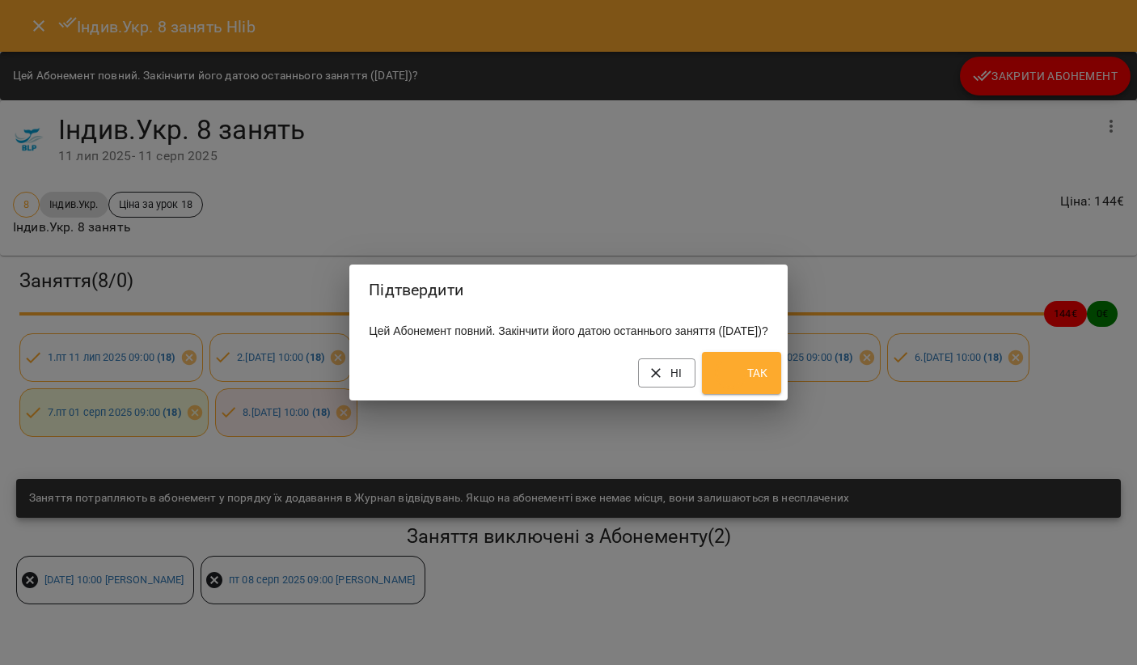 This screenshot has width=1137, height=665. What do you see at coordinates (741, 373) in the screenshot?
I see `button: Так` at bounding box center [741, 373].